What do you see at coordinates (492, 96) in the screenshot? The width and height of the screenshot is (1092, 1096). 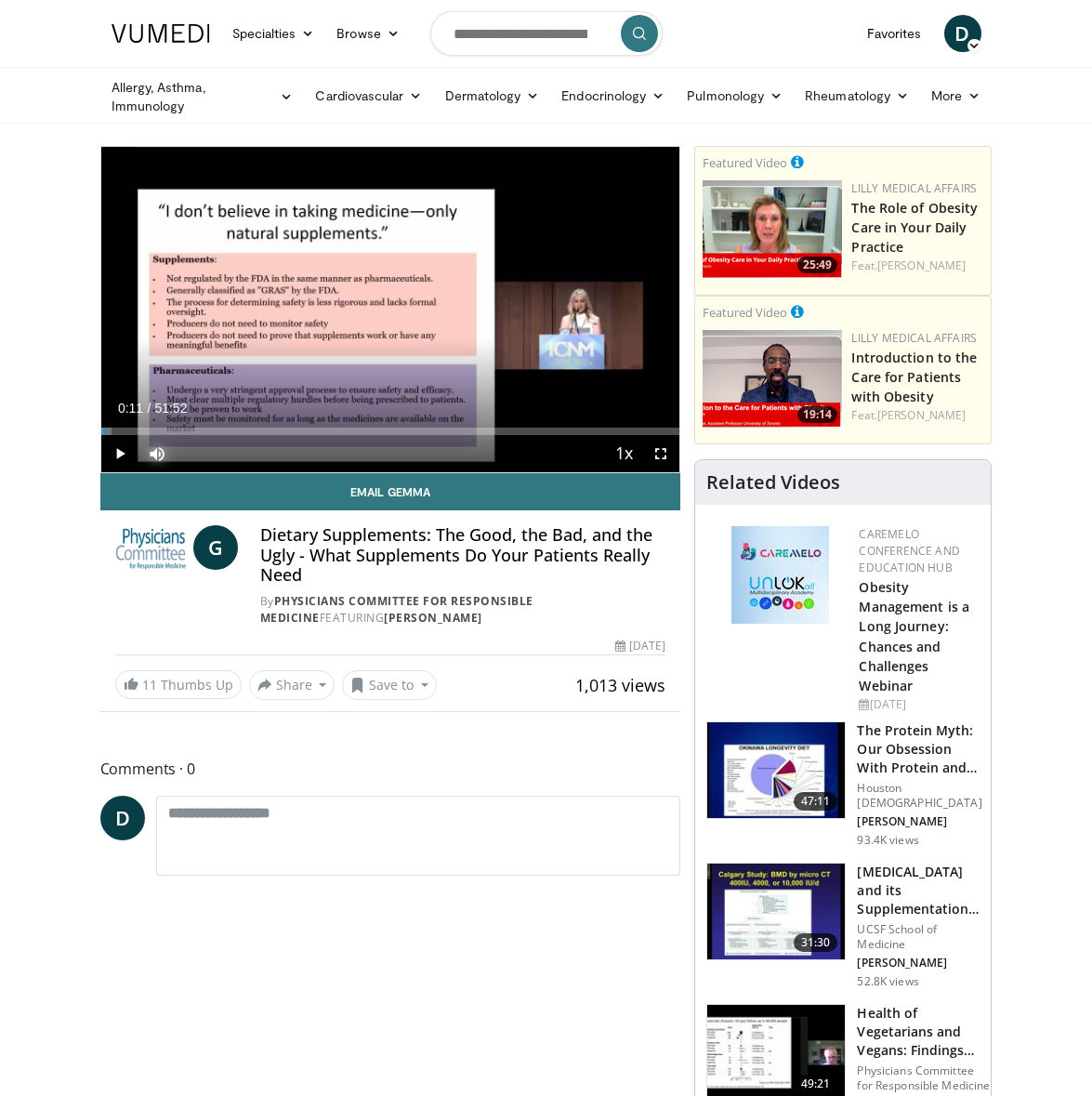 I see `a: Dermatology` at bounding box center [492, 96].